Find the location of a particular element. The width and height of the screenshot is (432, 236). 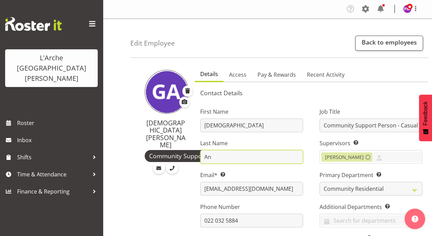

img: help-xxl-2.png is located at coordinates (415, 219).